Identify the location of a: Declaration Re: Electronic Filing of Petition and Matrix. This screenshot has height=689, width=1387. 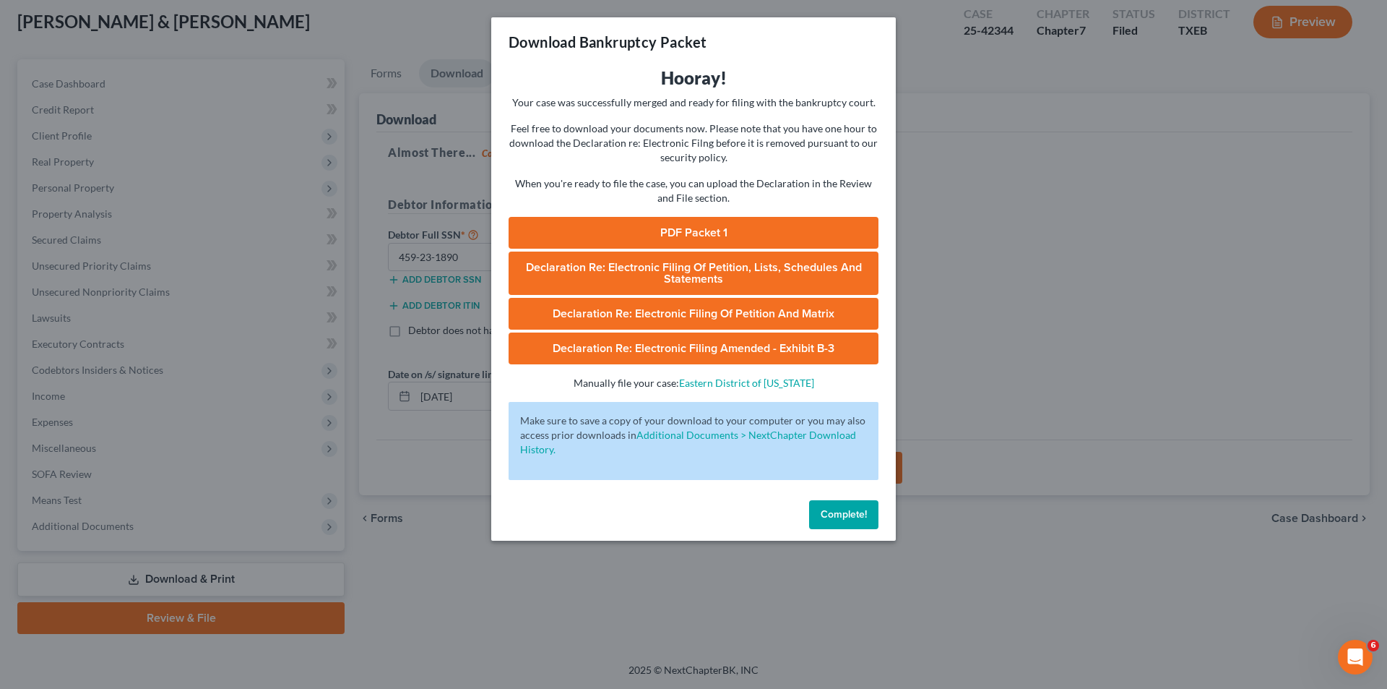
(694, 314).